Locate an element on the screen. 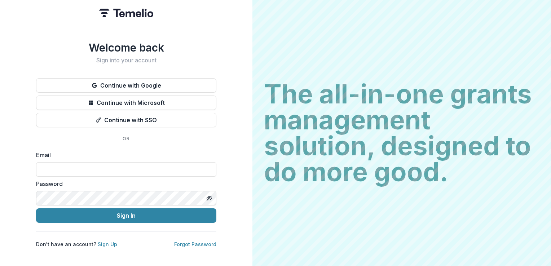 This screenshot has width=551, height=266. button: Sign In is located at coordinates (126, 216).